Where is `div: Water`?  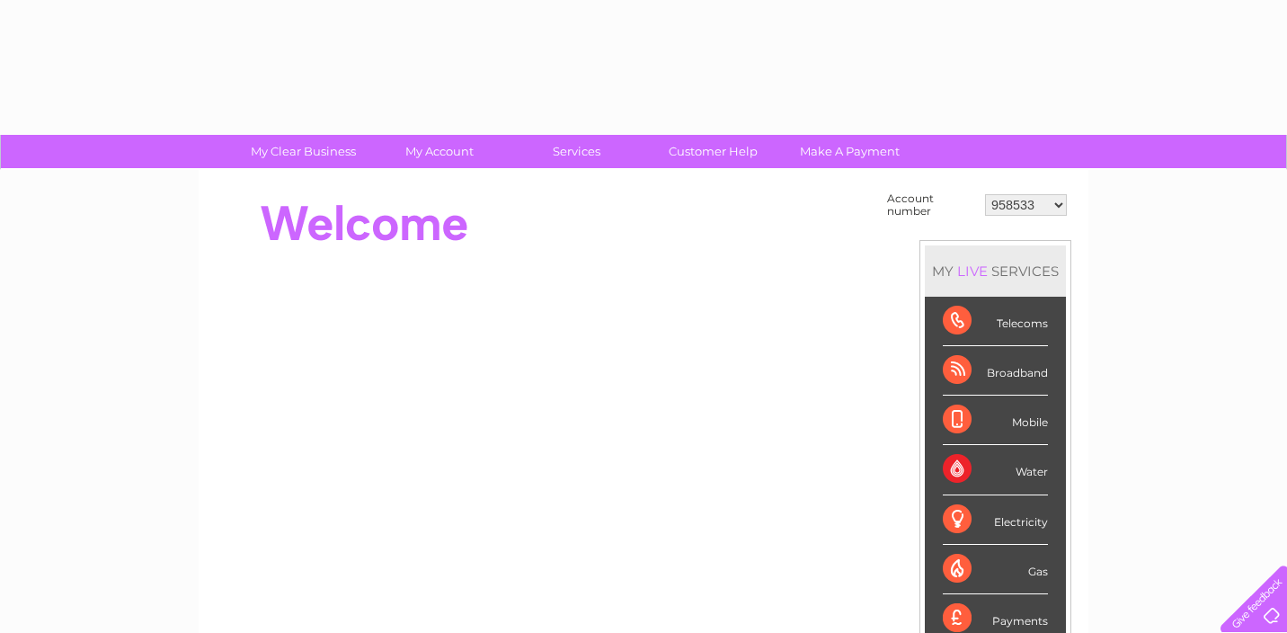
div: Water is located at coordinates (995, 469).